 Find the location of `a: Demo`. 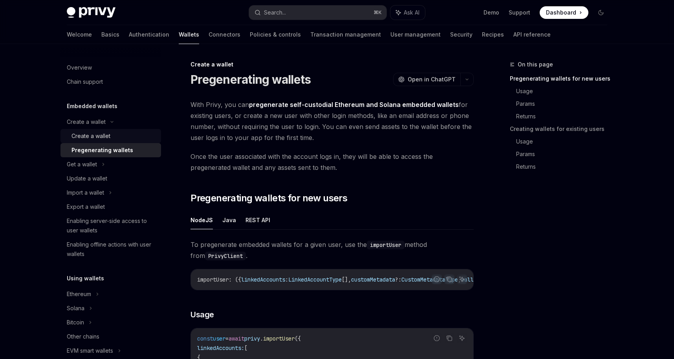

a: Demo is located at coordinates (491, 13).